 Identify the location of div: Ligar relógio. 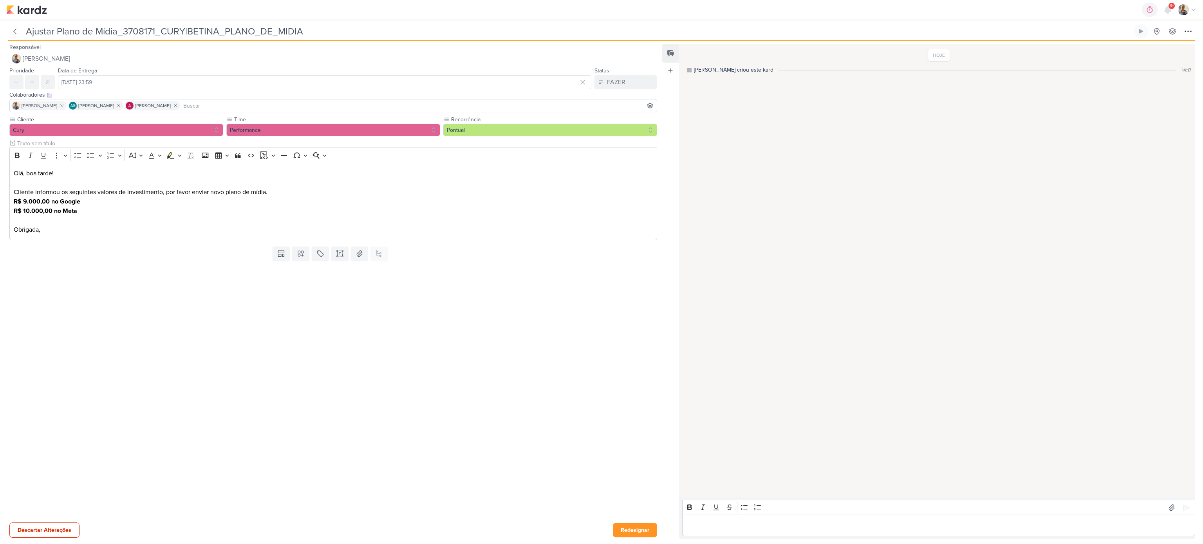
(1141, 31).